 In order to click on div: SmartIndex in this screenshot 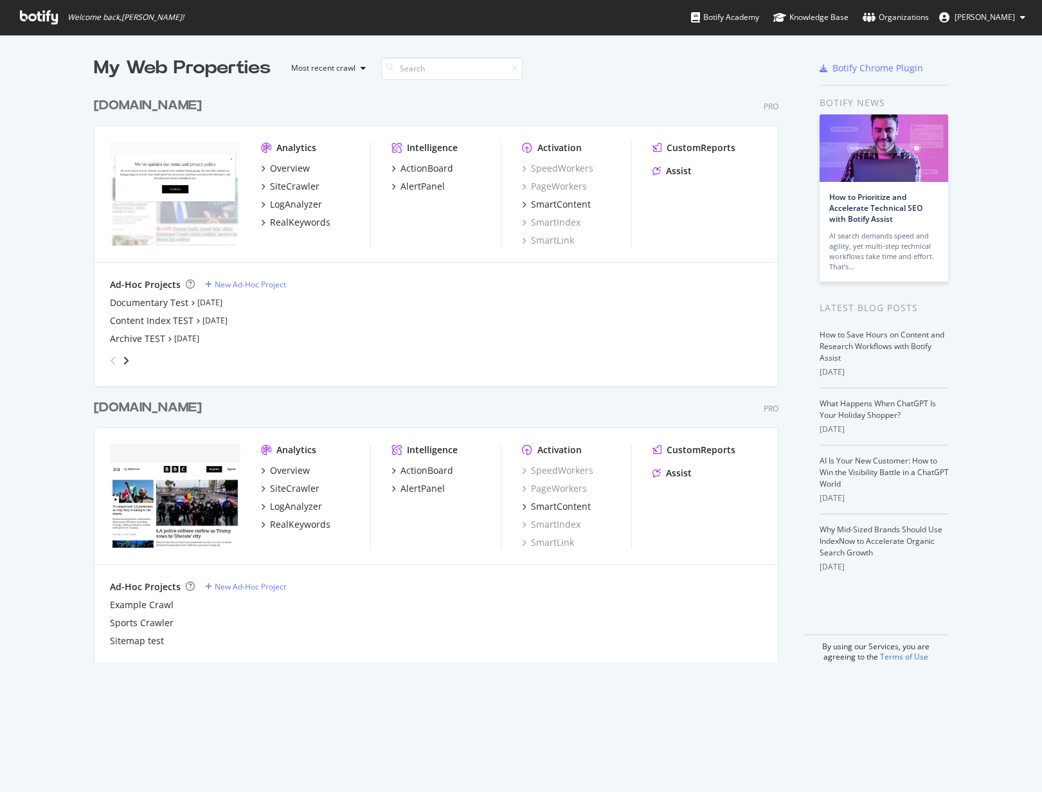, I will do `click(551, 525)`.